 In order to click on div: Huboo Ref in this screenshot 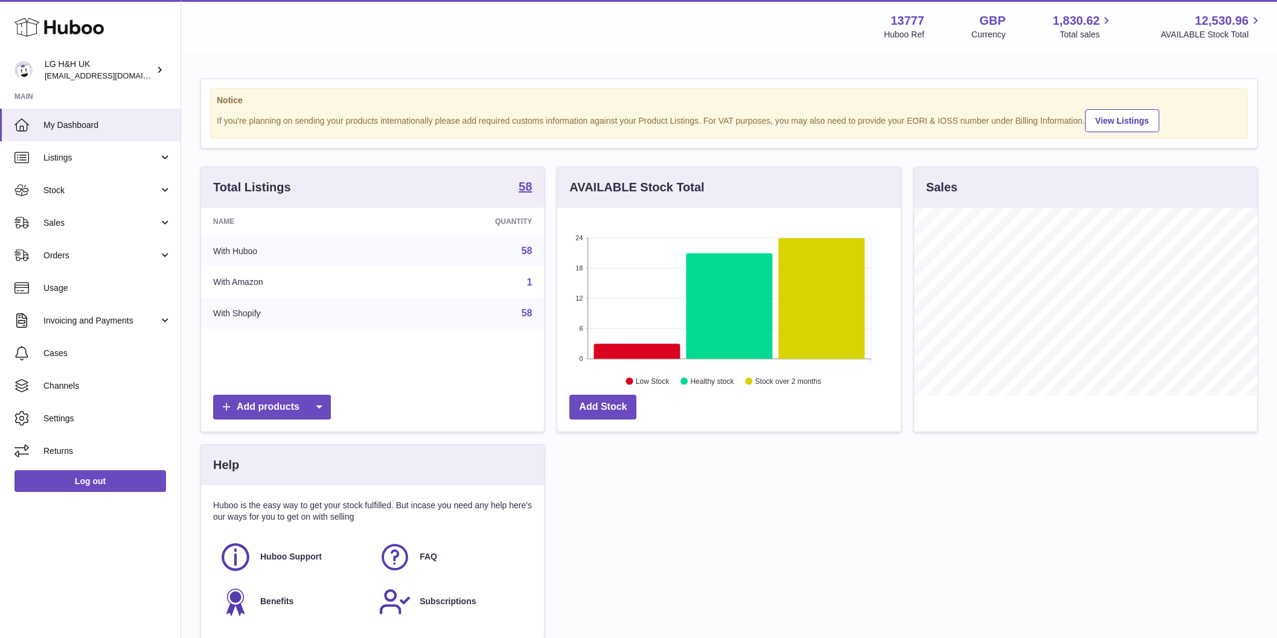, I will do `click(904, 34)`.